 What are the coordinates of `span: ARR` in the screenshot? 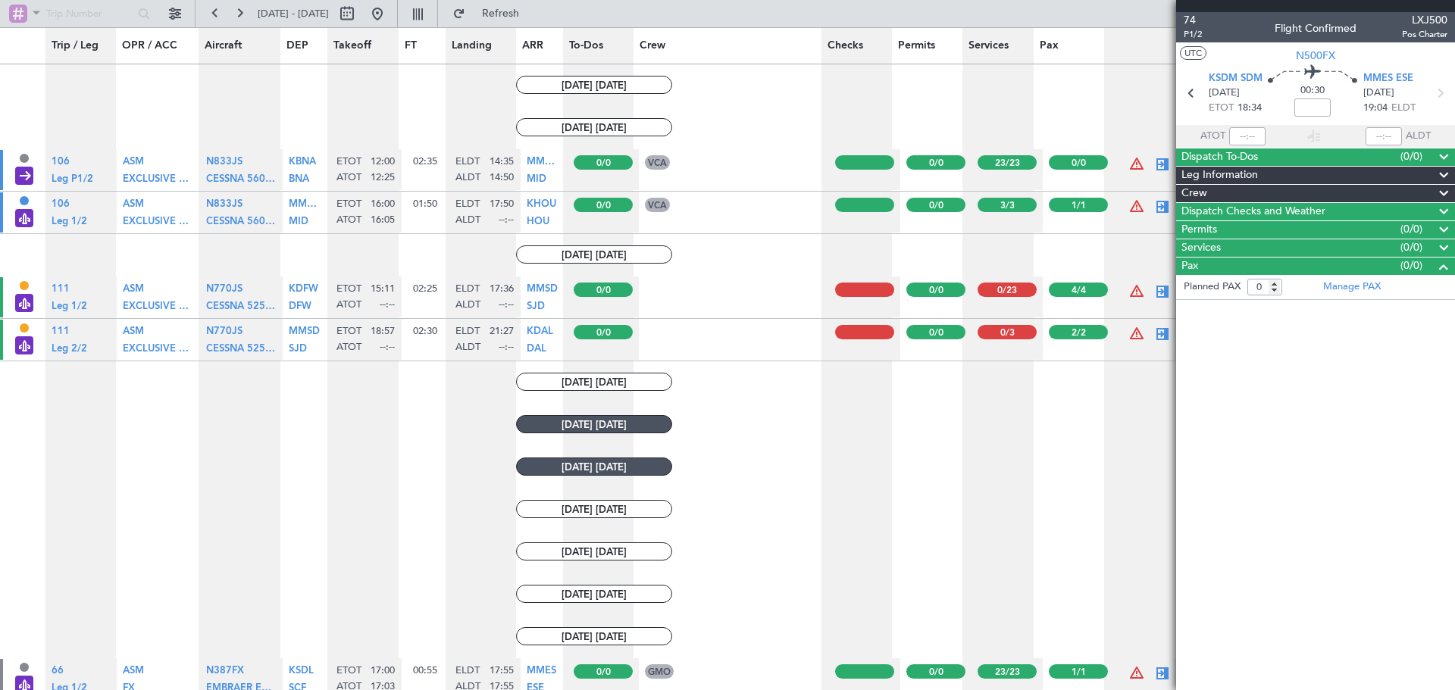 It's located at (533, 45).